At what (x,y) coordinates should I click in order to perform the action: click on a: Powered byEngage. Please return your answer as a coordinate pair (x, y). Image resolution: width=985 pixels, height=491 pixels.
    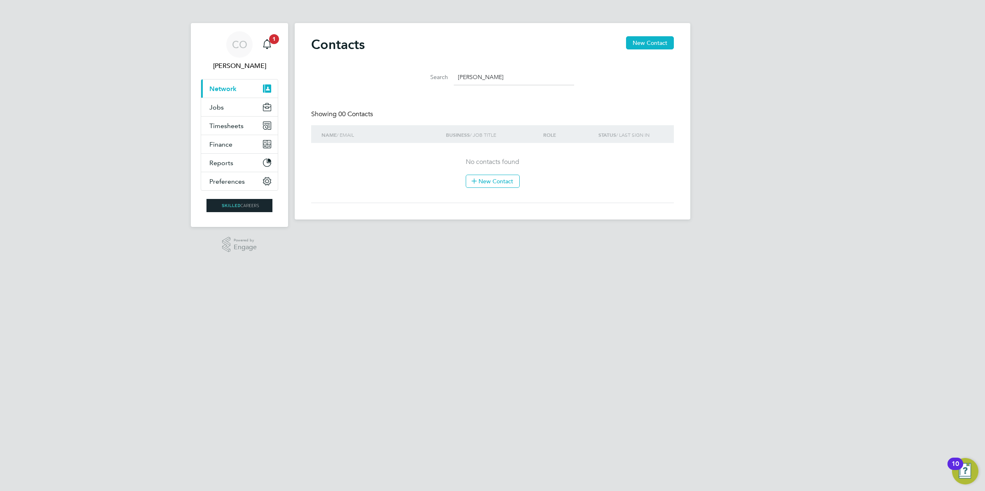
    Looking at the image, I should click on (239, 245).